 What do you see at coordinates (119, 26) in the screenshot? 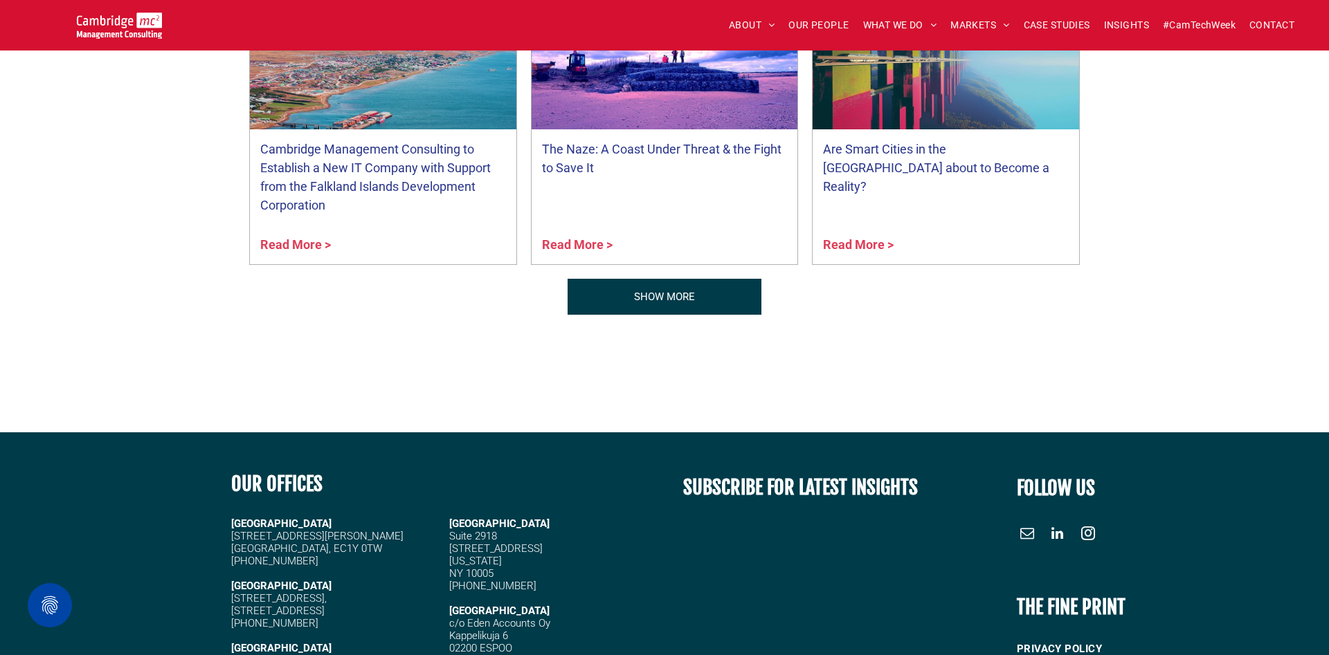
I see `img: Cambridge MC Logo` at bounding box center [119, 26].